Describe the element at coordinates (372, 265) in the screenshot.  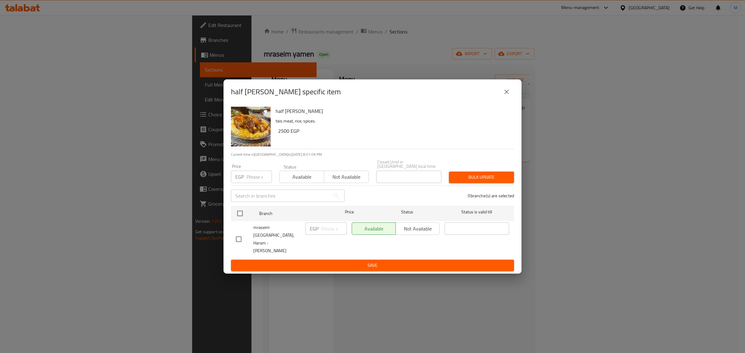
I see `span: Save` at that location.